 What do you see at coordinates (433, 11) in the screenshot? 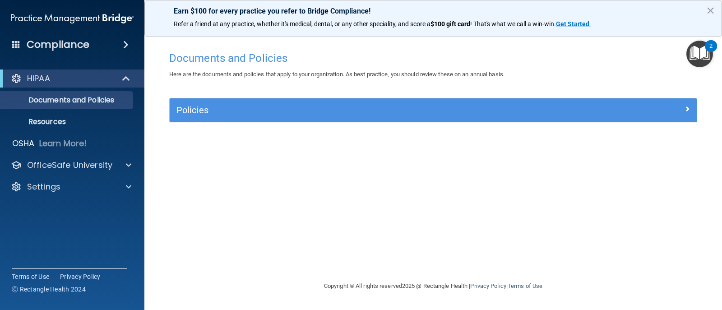
I see `p: Earn $100 for every practice you refer to Bridge Compliance!` at bounding box center [433, 11].